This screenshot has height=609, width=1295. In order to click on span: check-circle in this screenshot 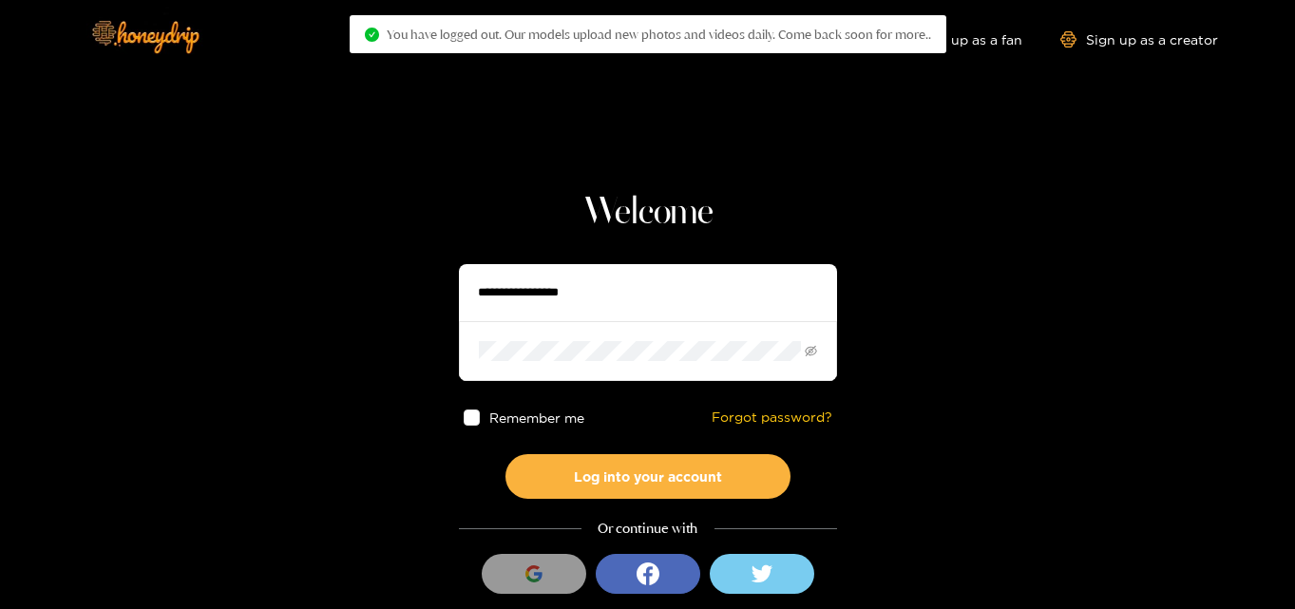, I will do `click(371, 34)`.